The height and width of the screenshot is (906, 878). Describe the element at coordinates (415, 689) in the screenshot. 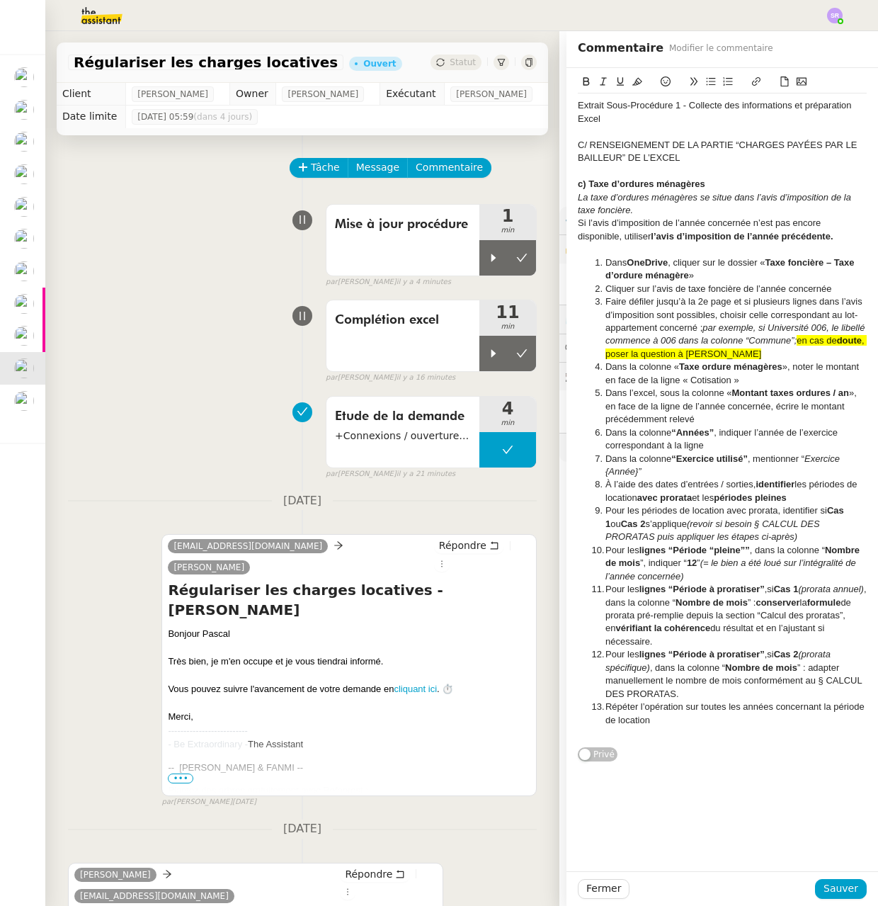

I see `a: cliquant ici` at that location.